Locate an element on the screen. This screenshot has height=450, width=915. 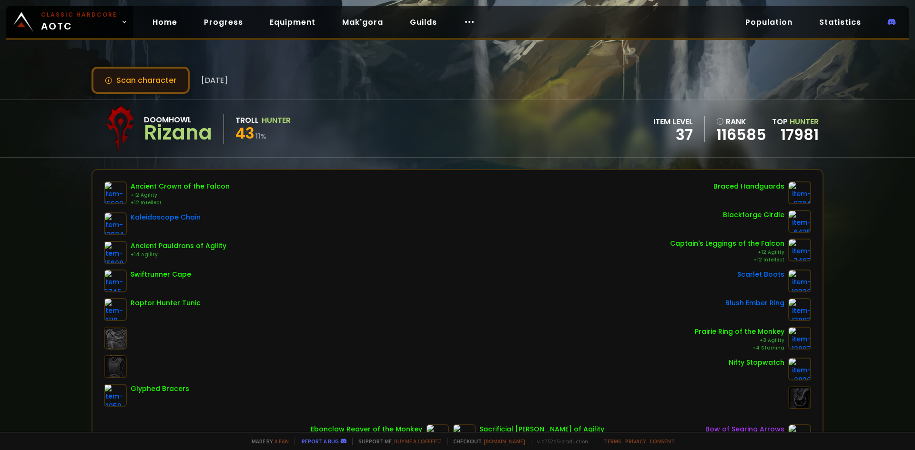
a: Report a bug is located at coordinates (320, 441).